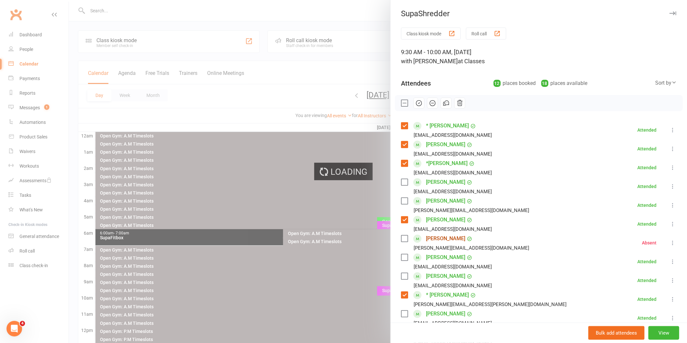 The width and height of the screenshot is (687, 343). What do you see at coordinates (663, 333) in the screenshot?
I see `button: View` at bounding box center [663, 333].